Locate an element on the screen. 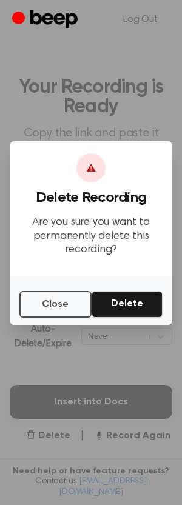 The height and width of the screenshot is (505, 182). a: Log Out is located at coordinates (140, 19).